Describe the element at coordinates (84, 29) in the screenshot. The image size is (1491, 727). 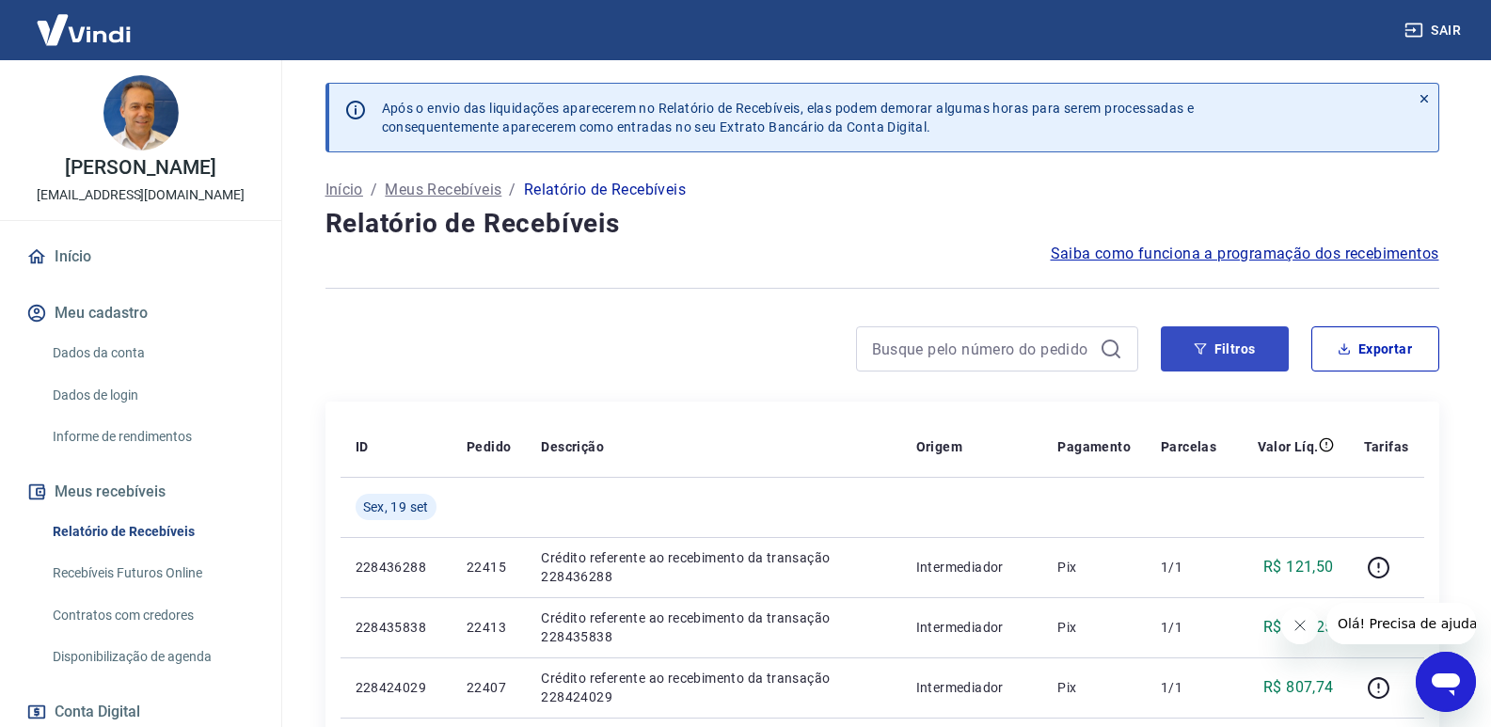
I see `img: Vindi` at that location.